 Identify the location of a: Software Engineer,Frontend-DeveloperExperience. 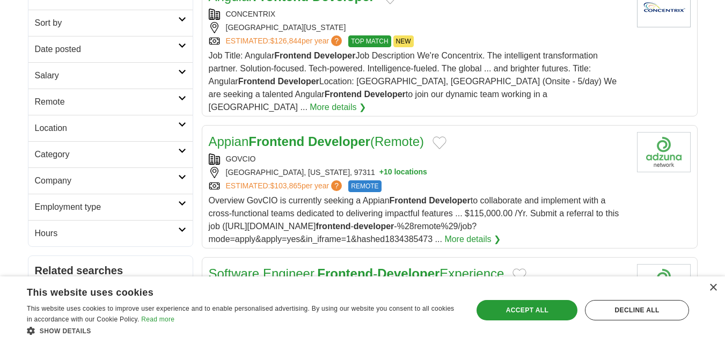
(356, 273).